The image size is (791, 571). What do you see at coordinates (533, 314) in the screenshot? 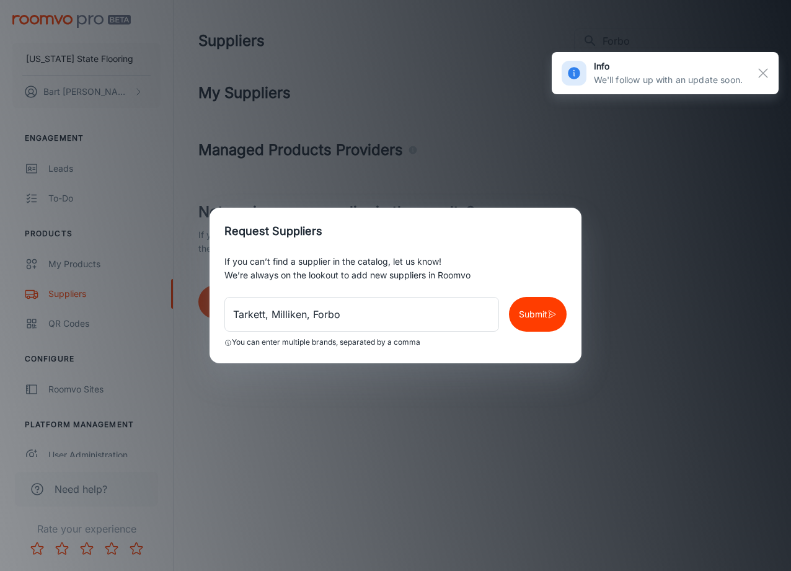
I see `p: Submit` at bounding box center [533, 314].